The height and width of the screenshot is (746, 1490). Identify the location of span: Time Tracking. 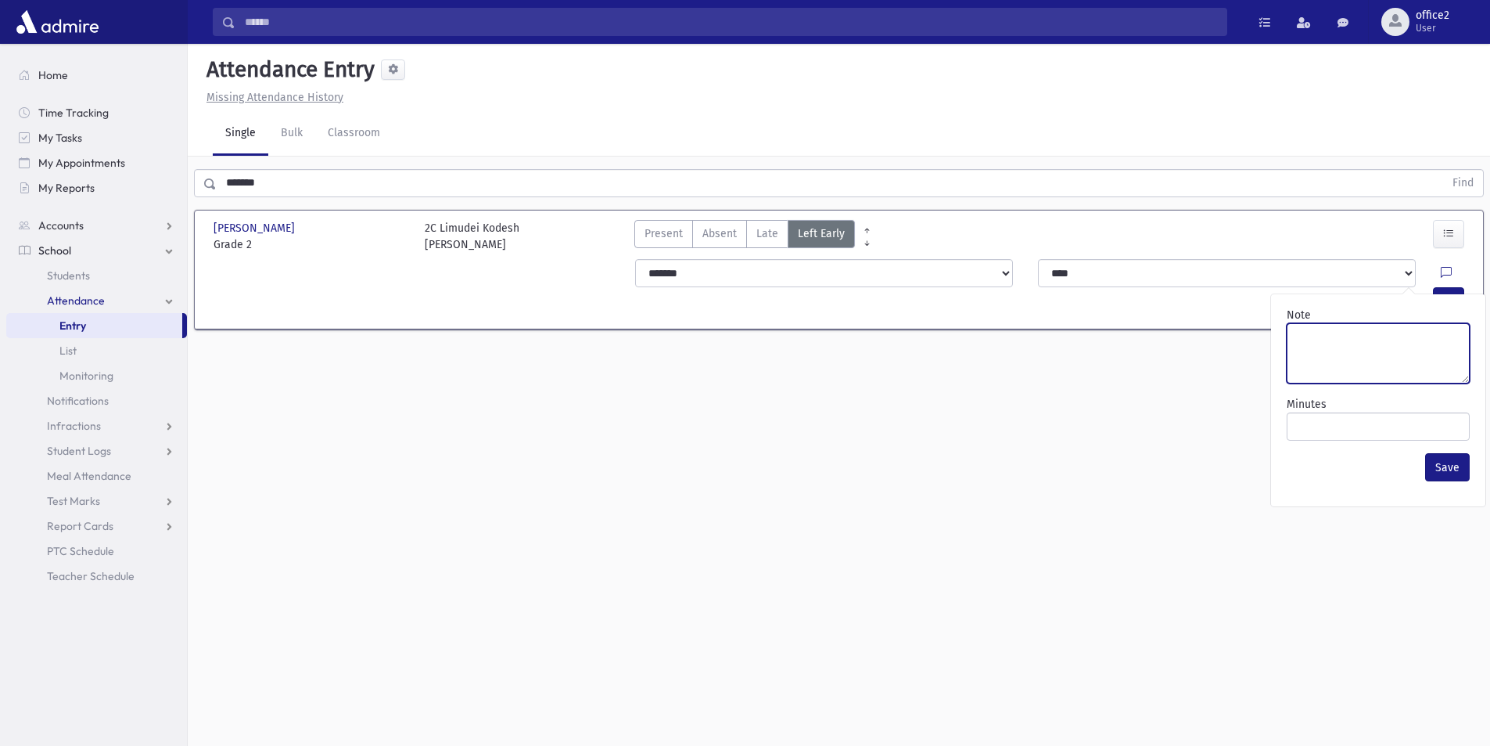
(74, 113).